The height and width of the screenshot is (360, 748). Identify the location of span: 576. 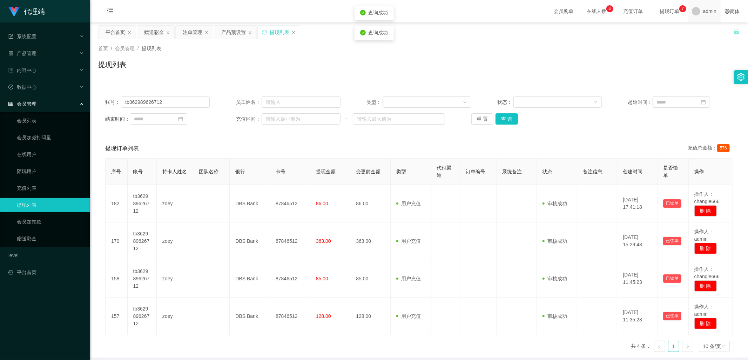
(724, 148).